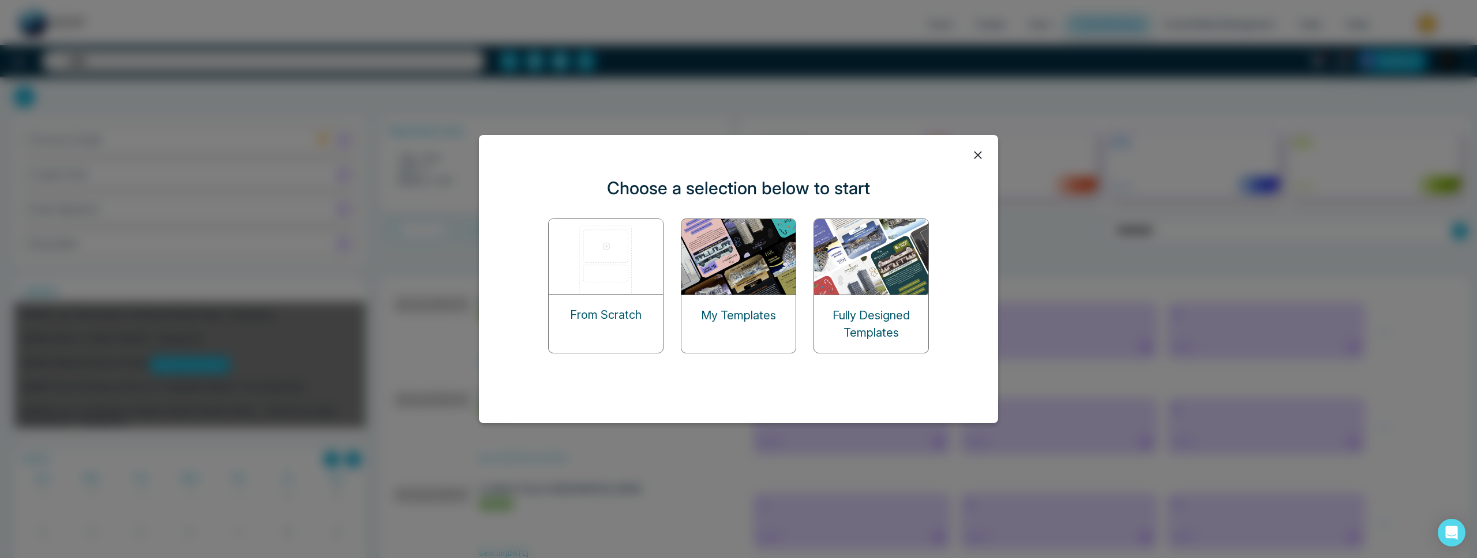  What do you see at coordinates (606, 315) in the screenshot?
I see `p: From Scratch` at bounding box center [606, 315].